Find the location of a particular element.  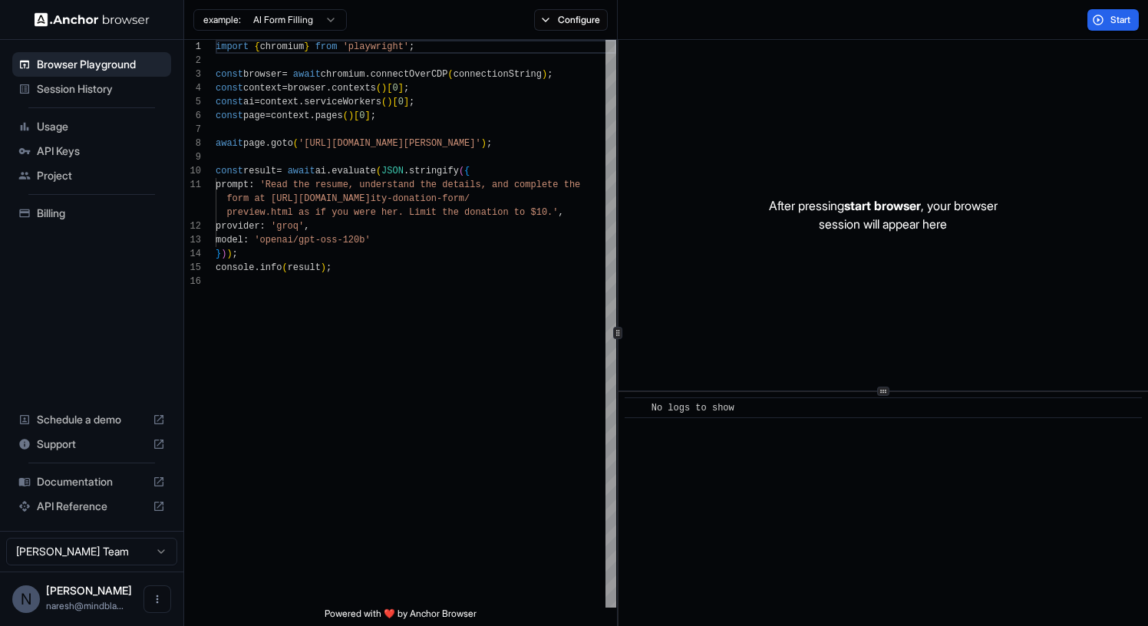

div: 10 is located at coordinates (193, 171).